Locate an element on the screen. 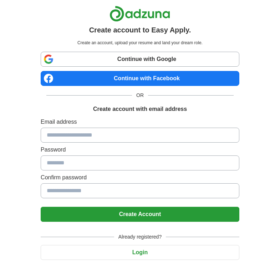 The image size is (280, 266). h1: Create account with email address is located at coordinates (140, 109).